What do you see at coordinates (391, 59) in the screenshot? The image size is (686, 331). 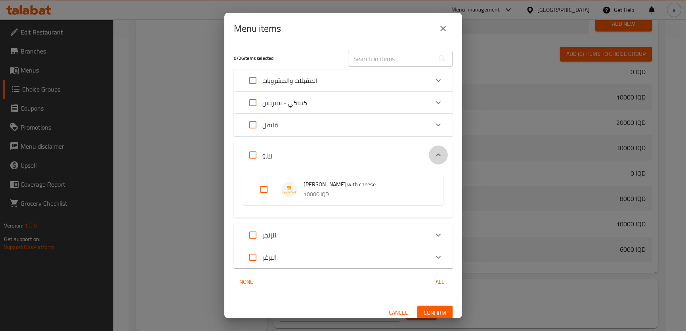 I see `input: Search in items` at bounding box center [391, 59].